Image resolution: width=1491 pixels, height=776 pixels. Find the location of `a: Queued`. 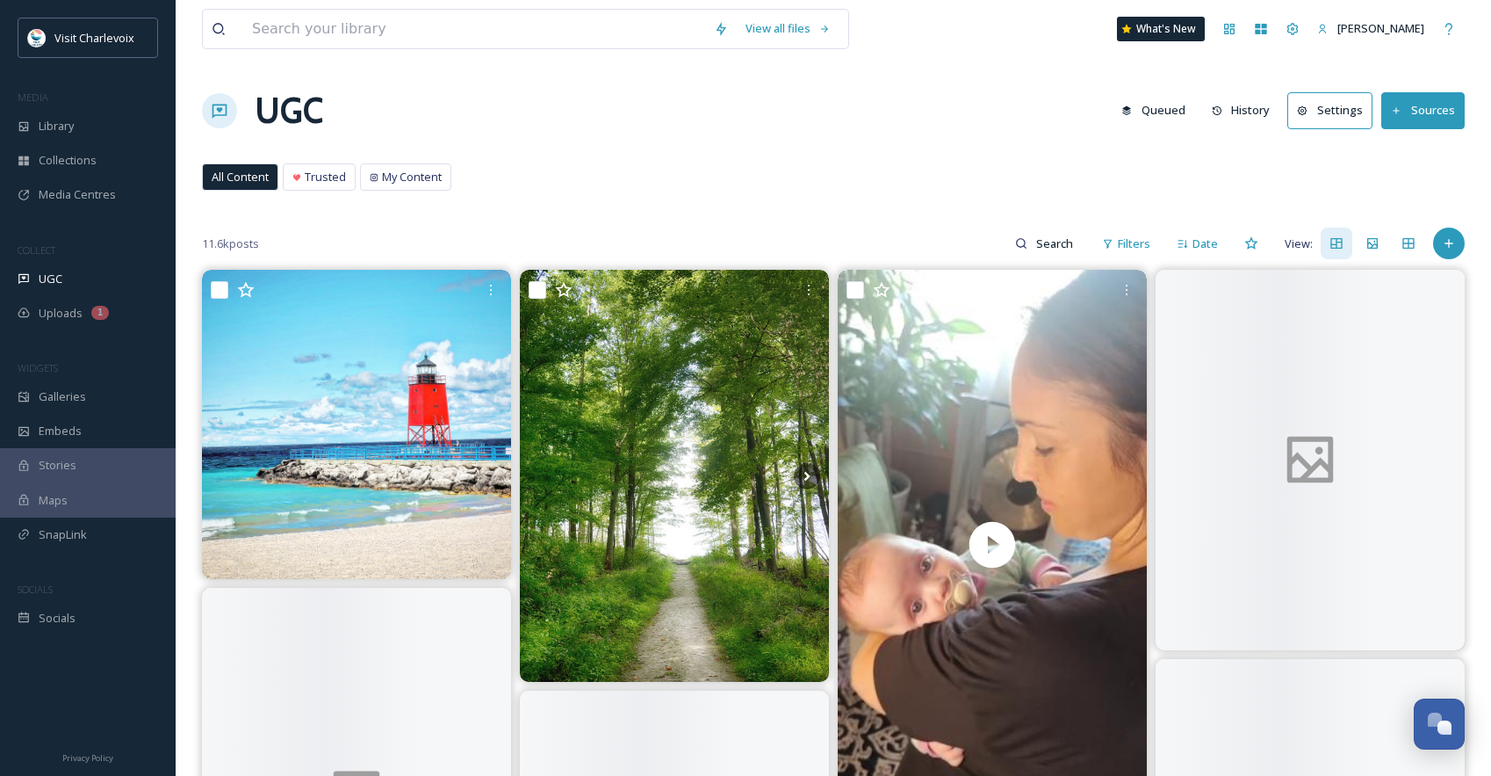

a: Queued is located at coordinates (1158, 110).